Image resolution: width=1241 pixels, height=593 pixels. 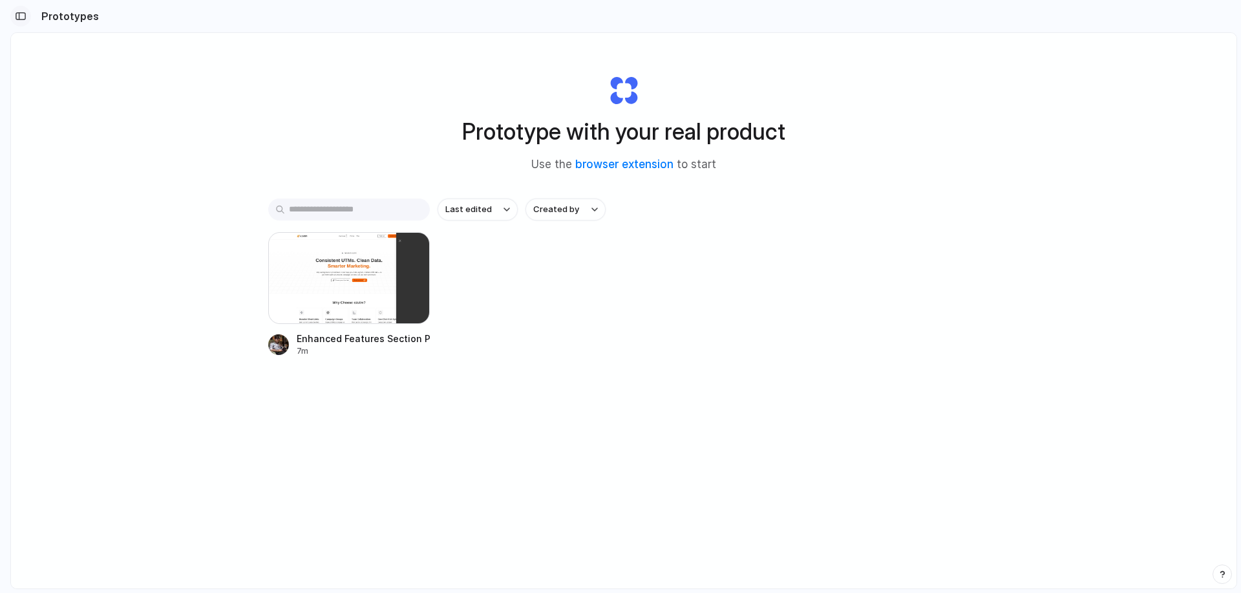 What do you see at coordinates (238, 17) in the screenshot?
I see `div: Close` at bounding box center [238, 17].